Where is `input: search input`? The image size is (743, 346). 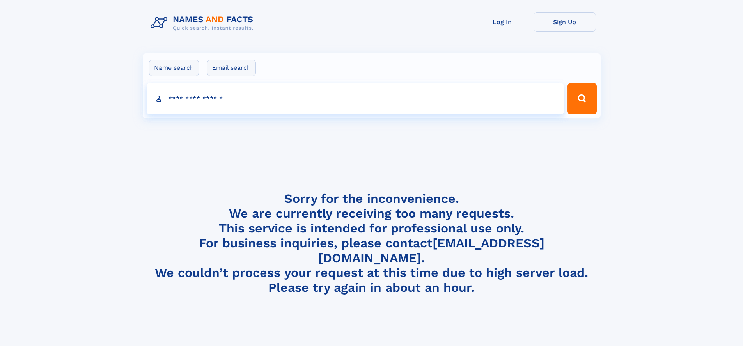 input: search input is located at coordinates (355, 99).